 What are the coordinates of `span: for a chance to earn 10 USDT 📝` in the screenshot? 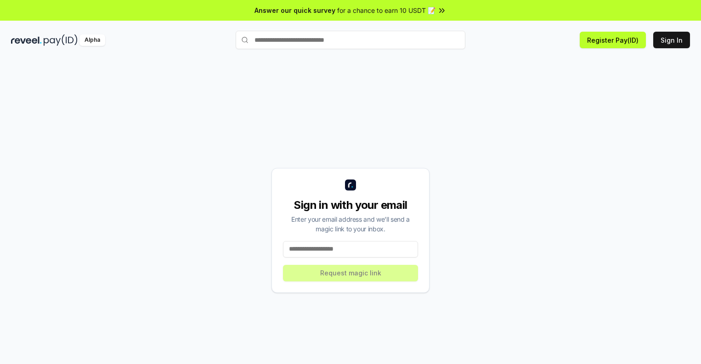 It's located at (386, 10).